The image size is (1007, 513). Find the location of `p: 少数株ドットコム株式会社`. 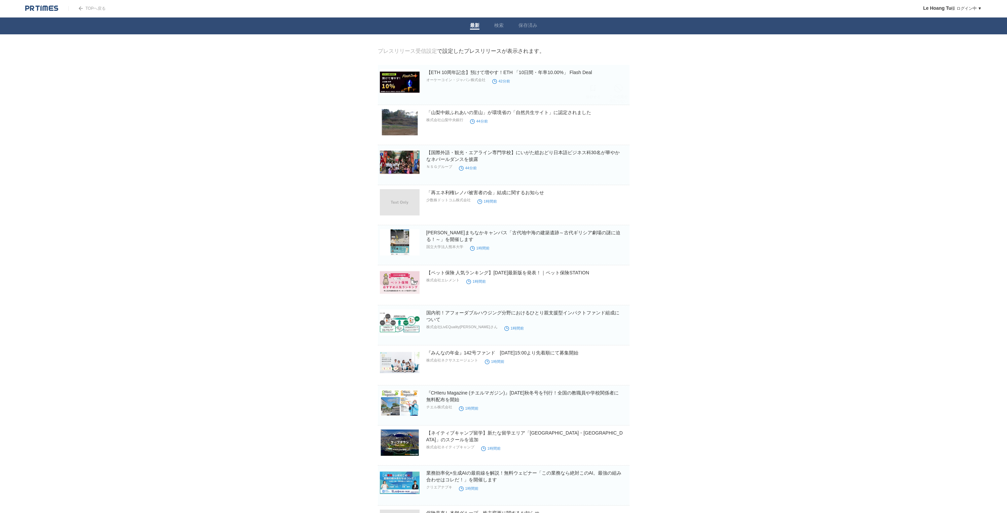

p: 少数株ドットコム株式会社 is located at coordinates (449, 200).